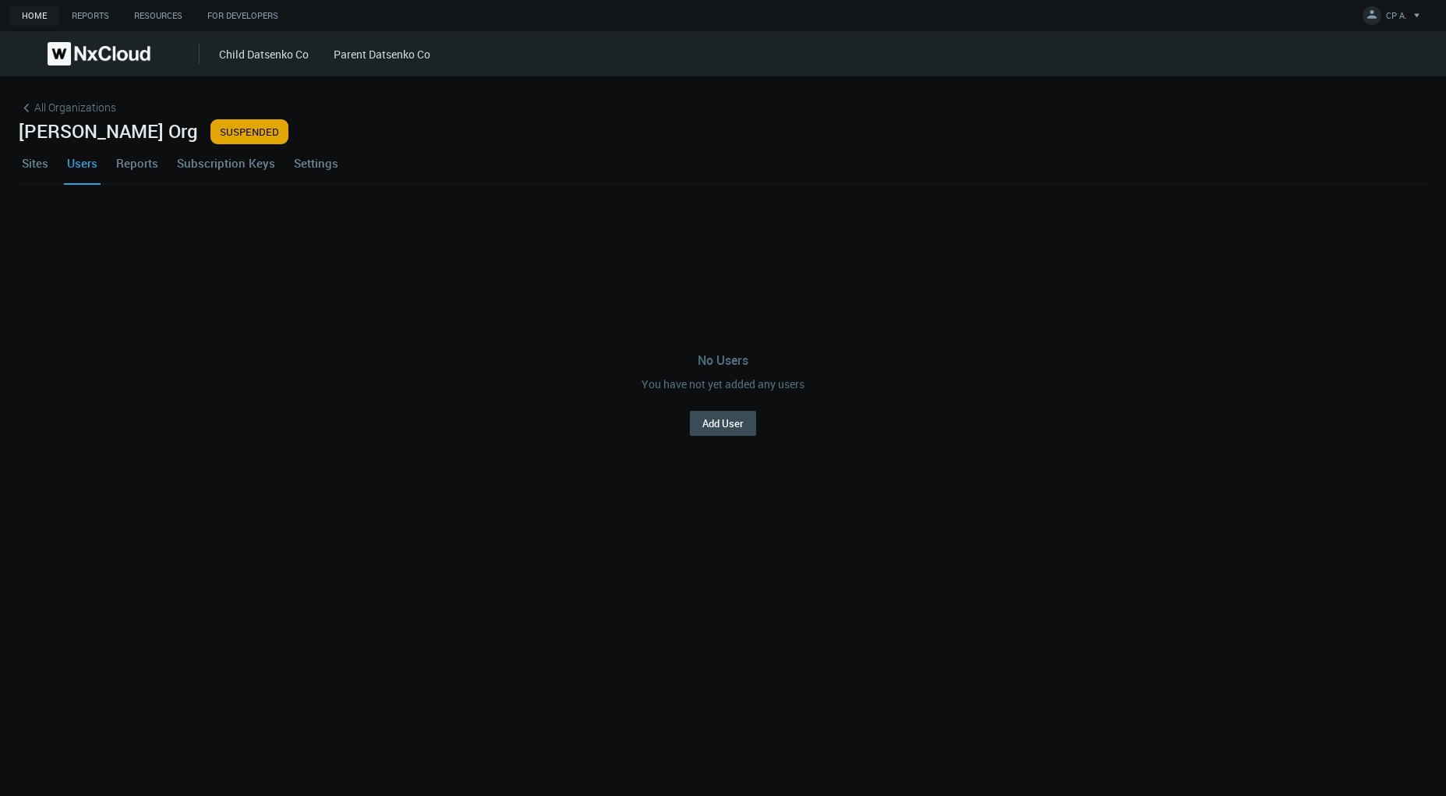  Describe the element at coordinates (723, 423) in the screenshot. I see `button: Add User` at that location.